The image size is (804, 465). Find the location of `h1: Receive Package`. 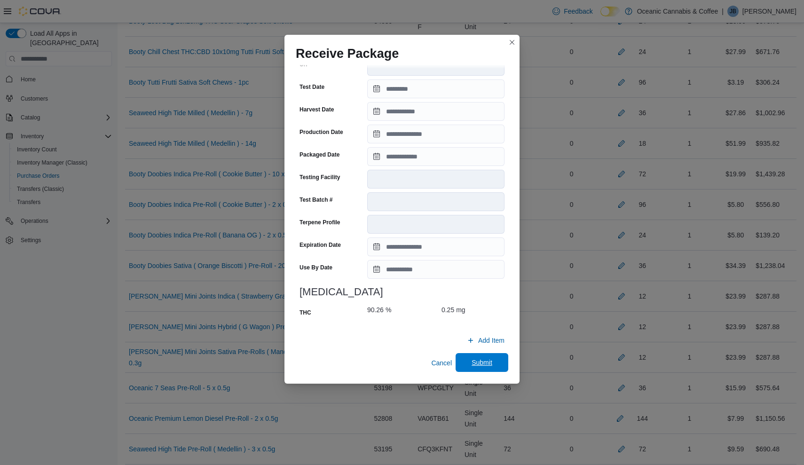

h1: Receive Package is located at coordinates (347, 54).